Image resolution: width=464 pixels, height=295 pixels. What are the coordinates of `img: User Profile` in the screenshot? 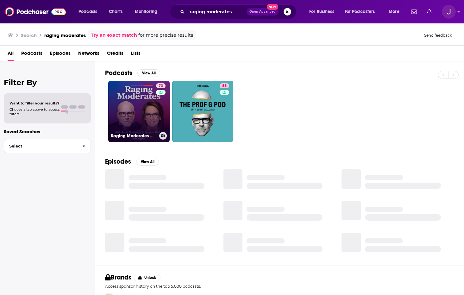 It's located at (449, 12).